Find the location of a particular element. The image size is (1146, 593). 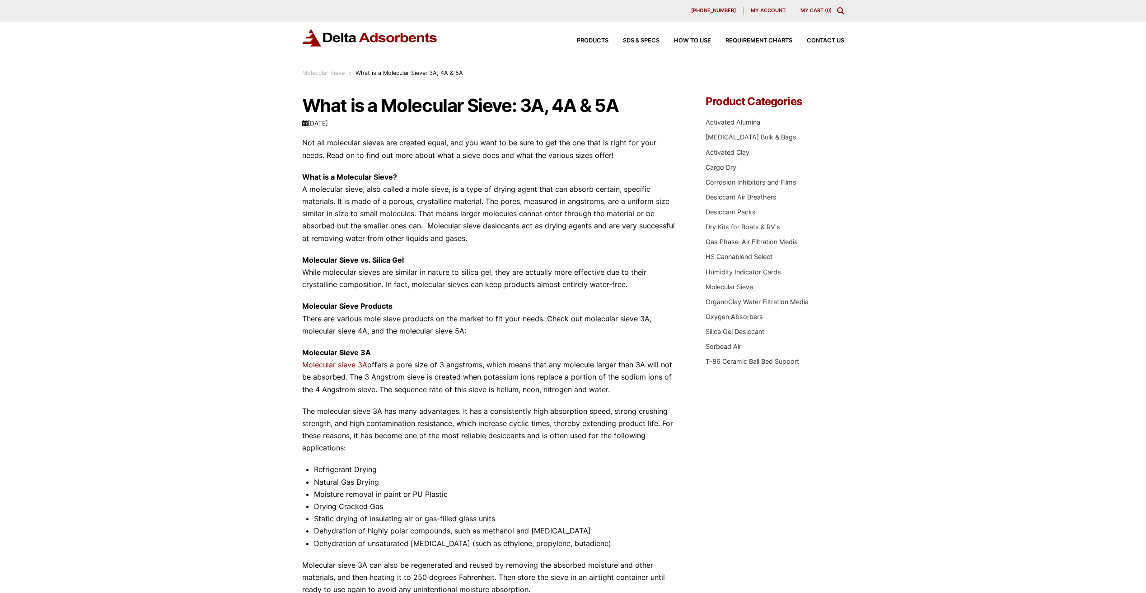

a: OrganoClay Water Filtration Media is located at coordinates (757, 302).